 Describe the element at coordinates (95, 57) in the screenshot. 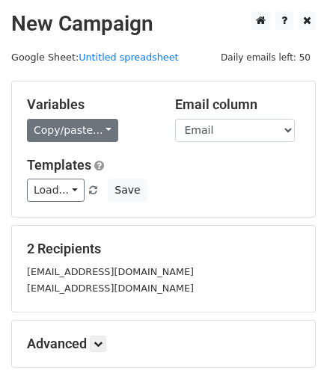

I see `small: Google Sheet:` at that location.